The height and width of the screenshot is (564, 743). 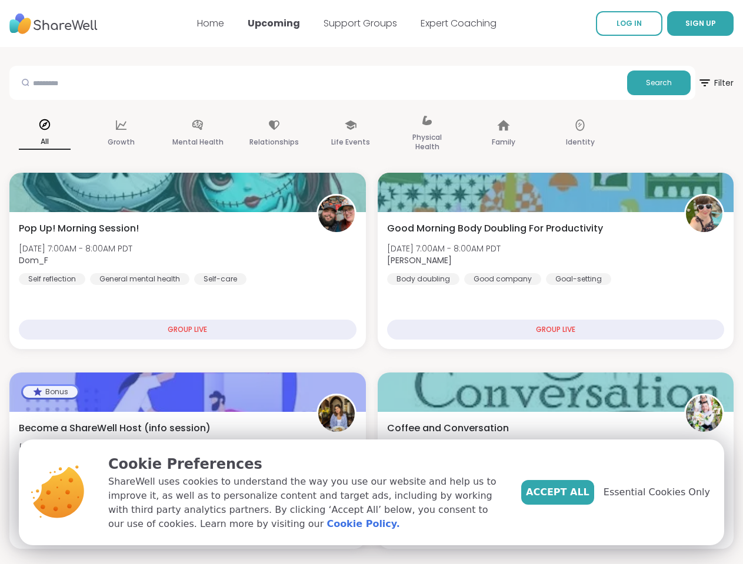 What do you see at coordinates (495, 229) in the screenshot?
I see `span: Good Morning Body Doubling For Productivity` at bounding box center [495, 229].